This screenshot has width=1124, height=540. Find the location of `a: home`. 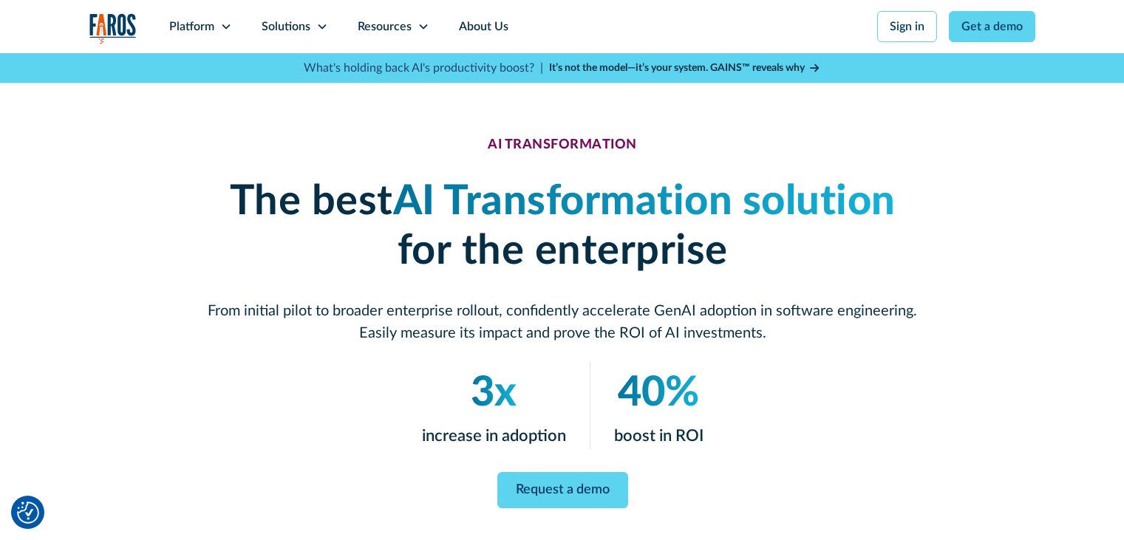

a: home is located at coordinates (113, 28).